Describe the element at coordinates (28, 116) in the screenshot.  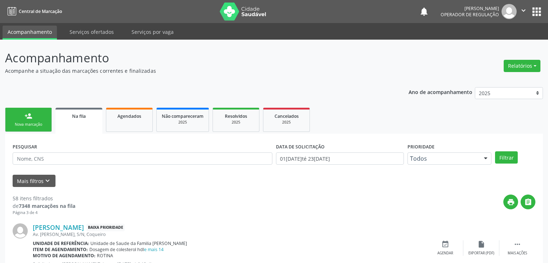
I see `div: person_add` at that location.